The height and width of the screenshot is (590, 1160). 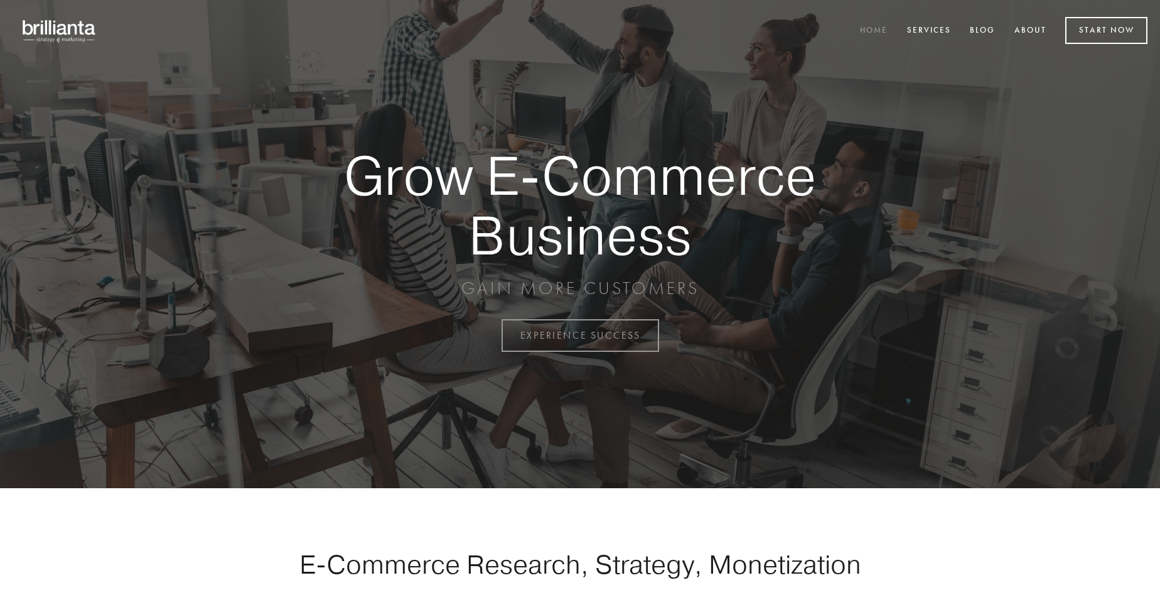 I want to click on a: Home, so click(x=874, y=31).